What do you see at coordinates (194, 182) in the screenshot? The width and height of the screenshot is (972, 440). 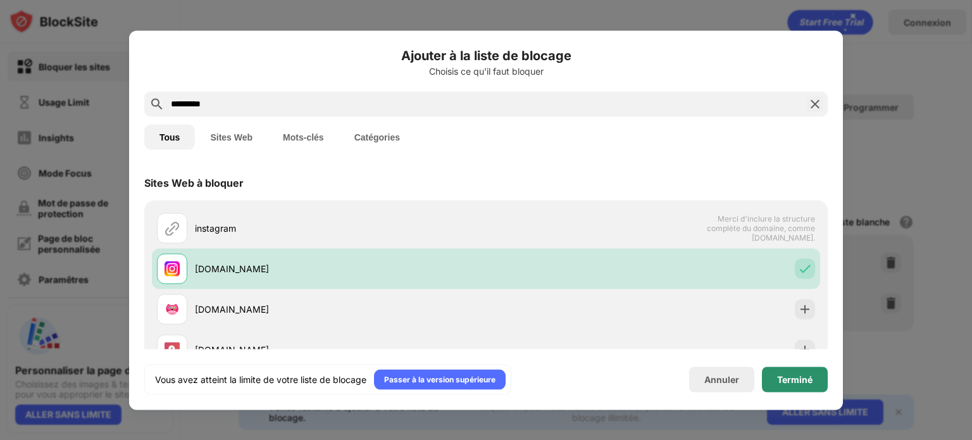 I see `div: Sites Web à bloquer` at bounding box center [194, 182].